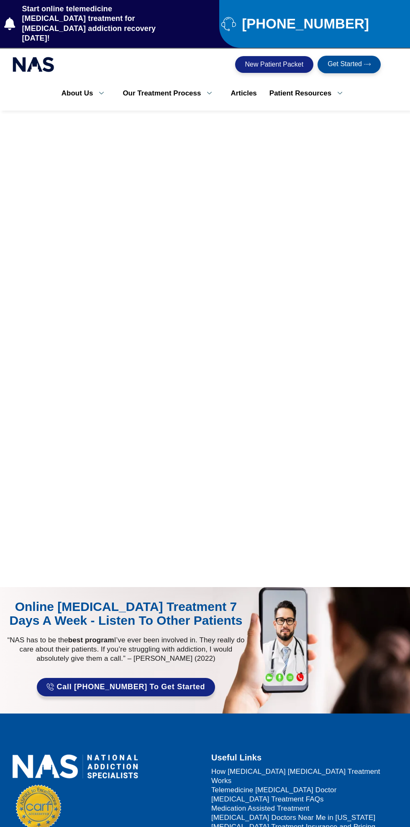 The height and width of the screenshot is (827, 410). What do you see at coordinates (275, 64) in the screenshot?
I see `span: New Patient Packet` at bounding box center [275, 64].